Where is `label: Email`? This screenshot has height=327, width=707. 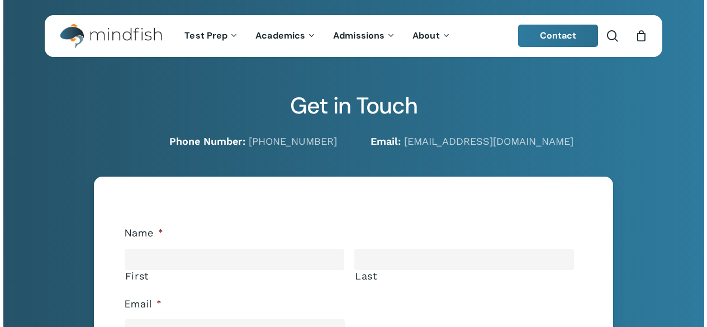 label: Email is located at coordinates (143, 304).